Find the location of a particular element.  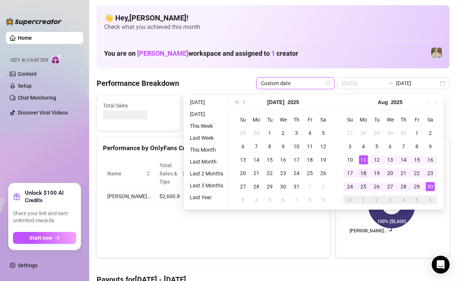

td: 2025-08-29 is located at coordinates (417, 186).